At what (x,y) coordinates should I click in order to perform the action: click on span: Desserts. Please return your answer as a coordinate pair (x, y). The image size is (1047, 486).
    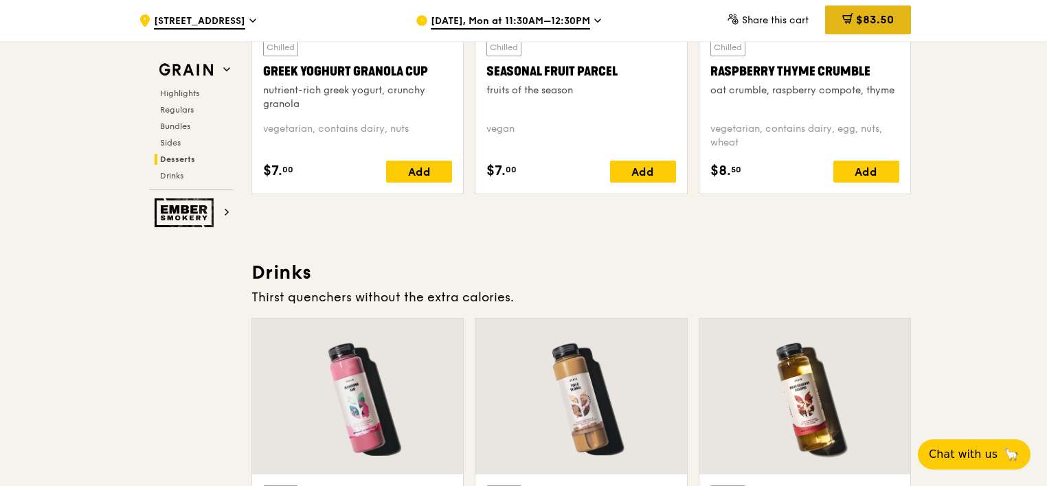
    Looking at the image, I should click on (177, 159).